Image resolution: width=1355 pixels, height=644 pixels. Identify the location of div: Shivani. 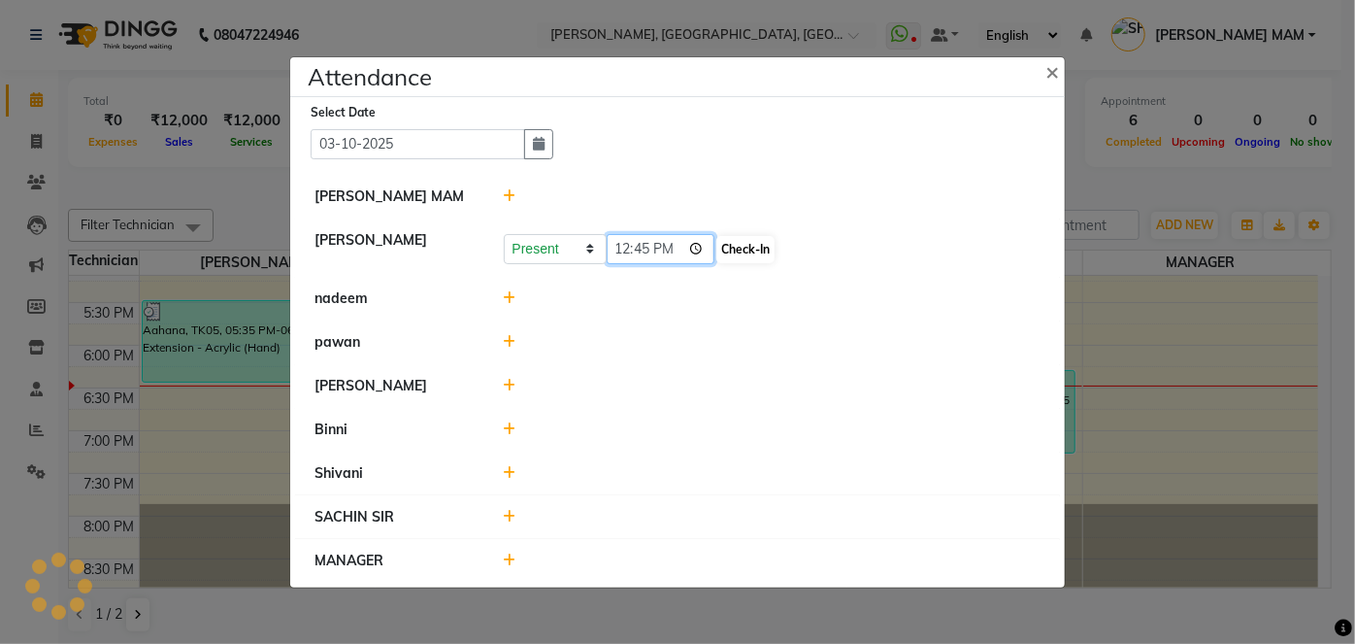
(394, 473).